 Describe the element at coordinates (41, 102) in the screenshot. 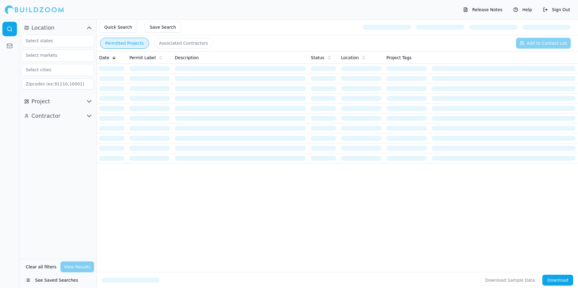

I see `span: Project` at that location.